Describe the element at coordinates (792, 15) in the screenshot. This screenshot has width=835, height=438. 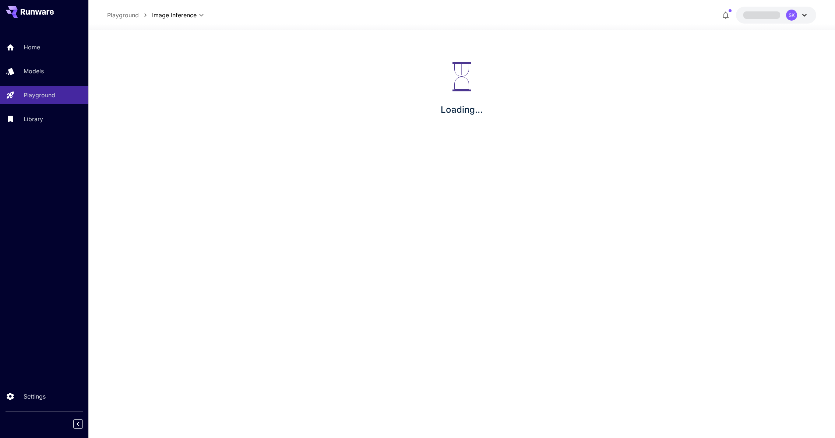
I see `div: SK` at that location.